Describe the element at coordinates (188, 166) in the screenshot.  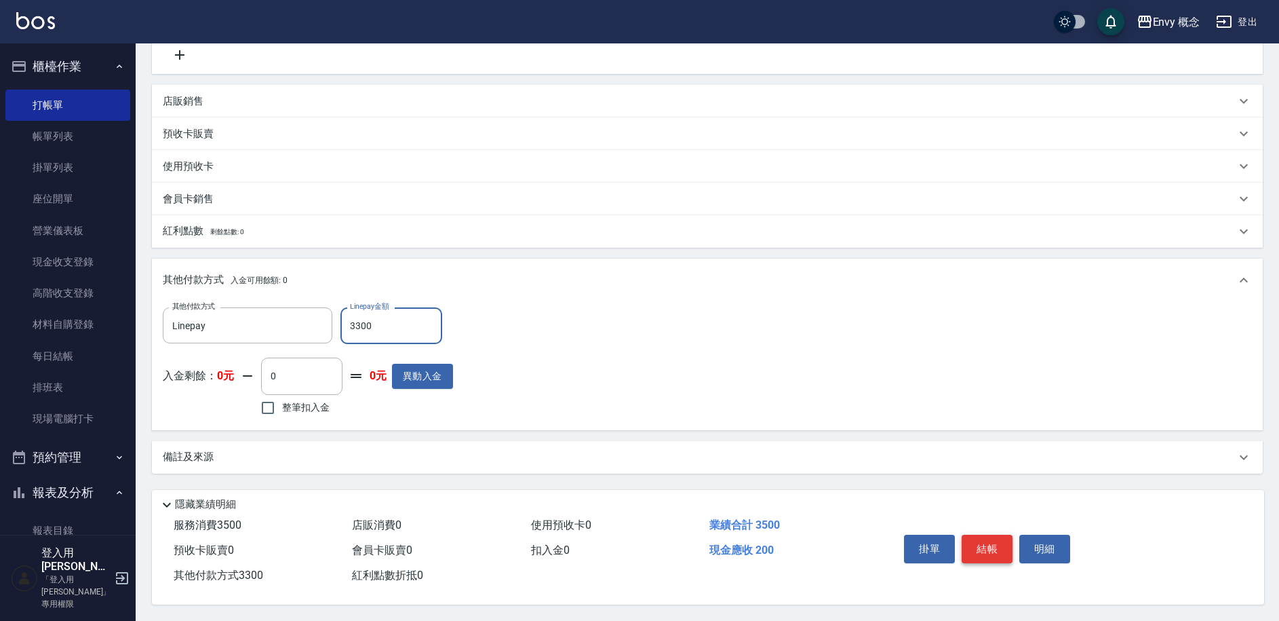
I see `p: 使用預收卡` at that location.